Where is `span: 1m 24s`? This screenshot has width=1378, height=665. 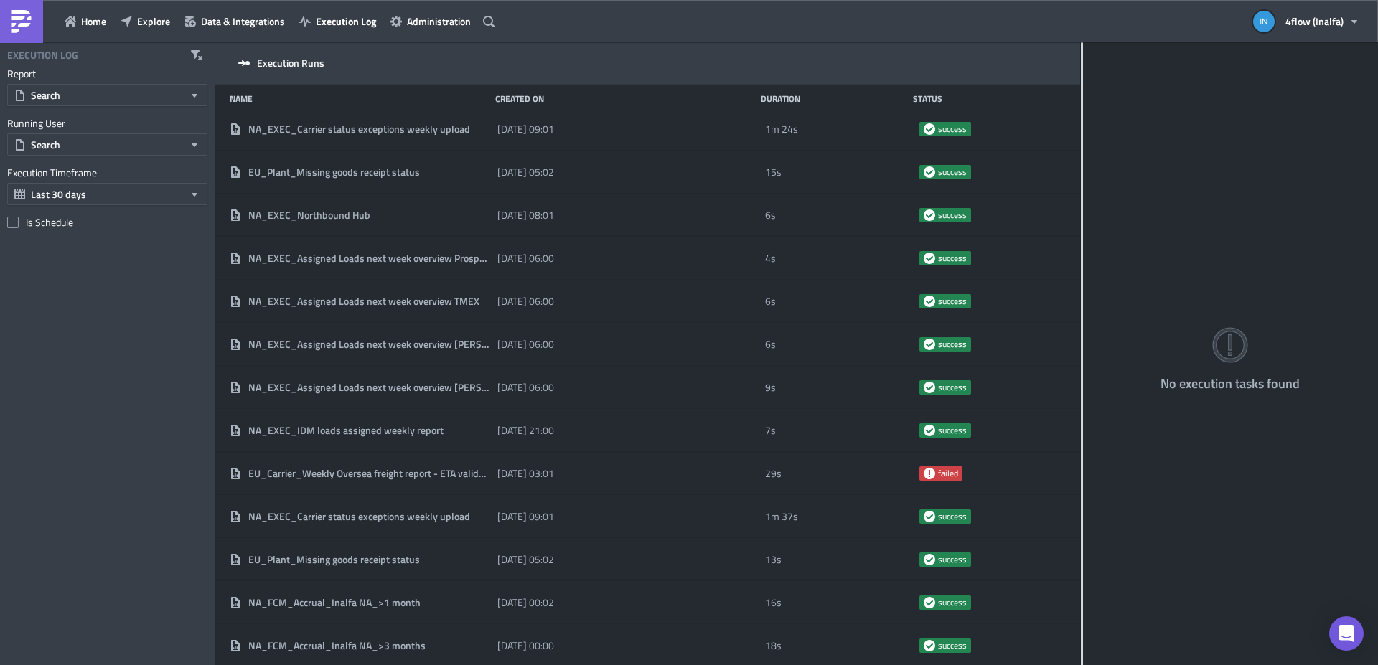 span: 1m 24s is located at coordinates (781, 129).